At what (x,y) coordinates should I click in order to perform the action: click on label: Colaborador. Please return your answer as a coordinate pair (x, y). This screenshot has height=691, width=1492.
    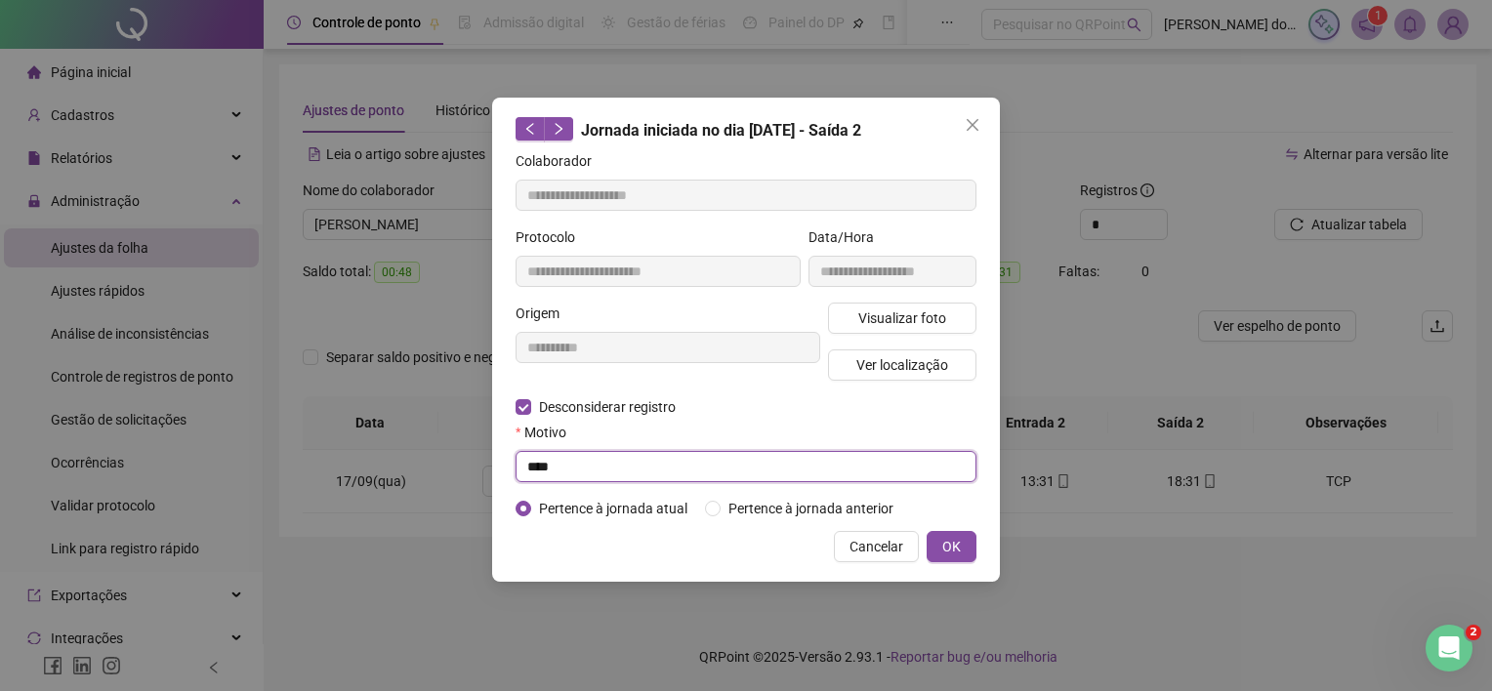
    Looking at the image, I should click on (559, 161).